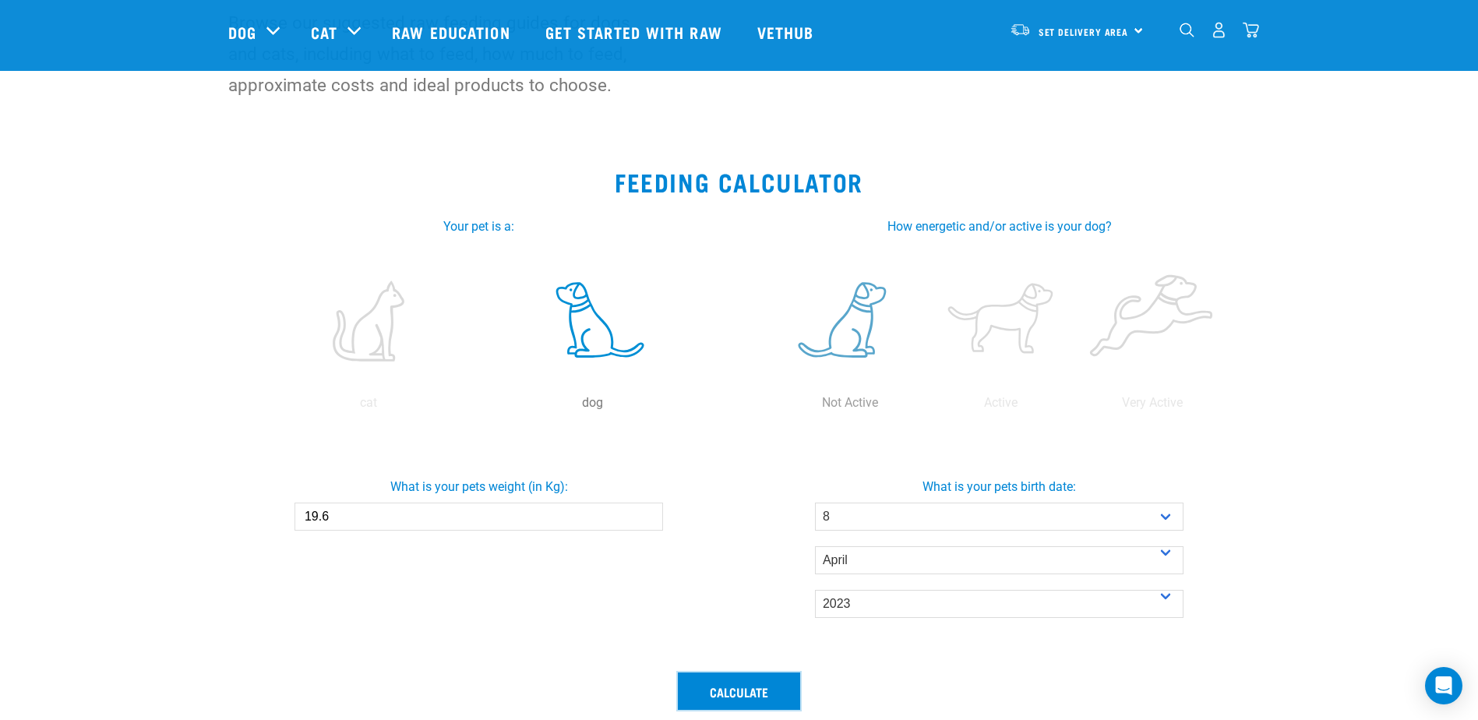 Image resolution: width=1478 pixels, height=720 pixels. What do you see at coordinates (324, 32) in the screenshot?
I see `a: Cat` at bounding box center [324, 32].